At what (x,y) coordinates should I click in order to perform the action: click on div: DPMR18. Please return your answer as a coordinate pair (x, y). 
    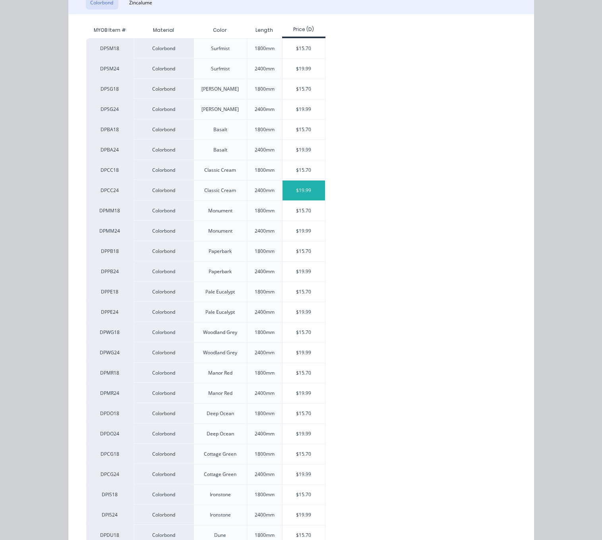
    Looking at the image, I should click on (110, 372).